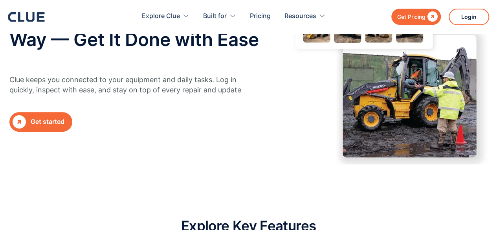 The width and height of the screenshot is (497, 230). I want to click on div: Get started, so click(48, 121).